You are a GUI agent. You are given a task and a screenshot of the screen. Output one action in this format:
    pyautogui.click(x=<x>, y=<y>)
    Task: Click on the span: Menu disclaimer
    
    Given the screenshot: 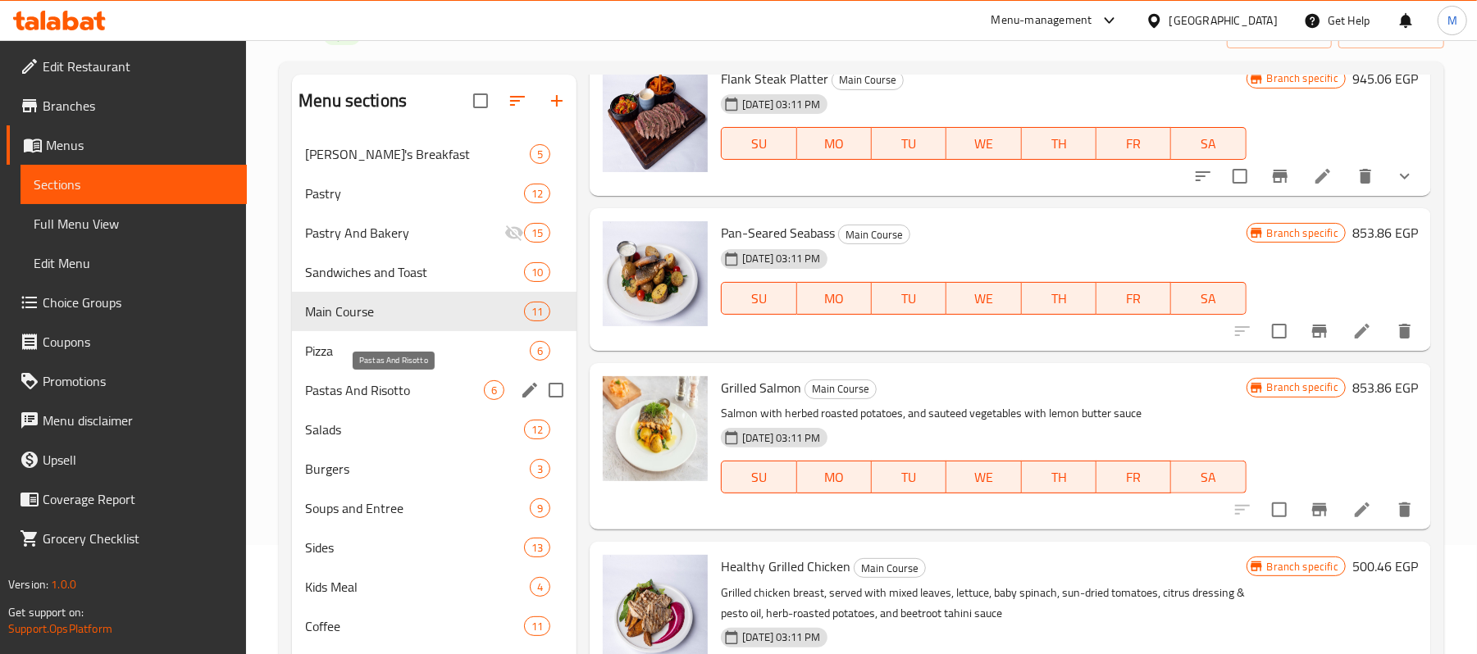 What is the action you would take?
    pyautogui.click(x=138, y=421)
    